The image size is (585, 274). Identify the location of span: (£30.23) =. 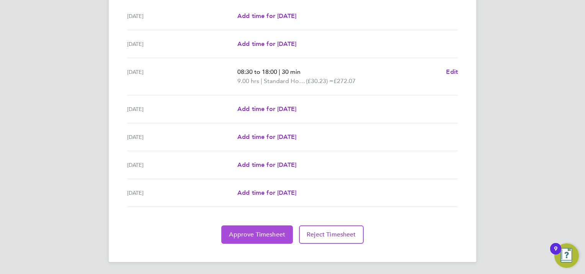
(319, 81).